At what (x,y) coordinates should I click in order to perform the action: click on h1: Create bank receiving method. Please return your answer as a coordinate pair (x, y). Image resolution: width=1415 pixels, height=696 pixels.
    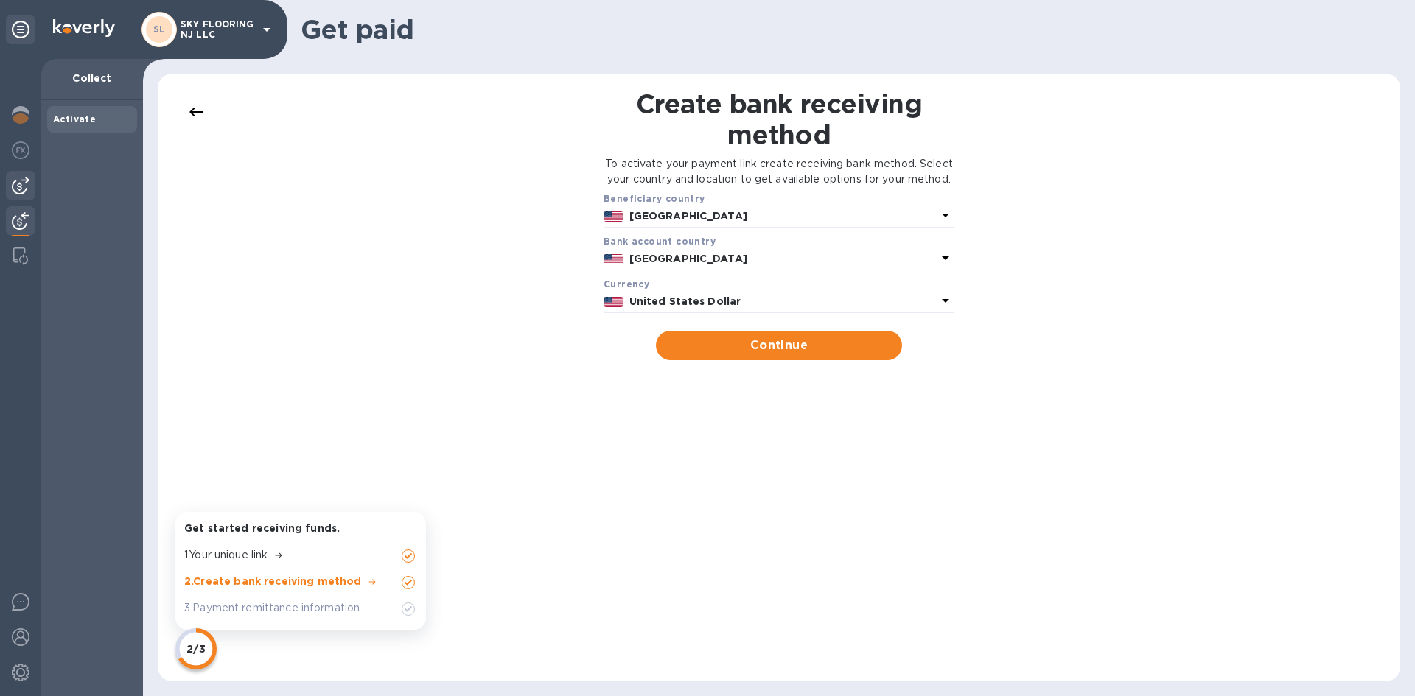
    Looking at the image, I should click on (779, 119).